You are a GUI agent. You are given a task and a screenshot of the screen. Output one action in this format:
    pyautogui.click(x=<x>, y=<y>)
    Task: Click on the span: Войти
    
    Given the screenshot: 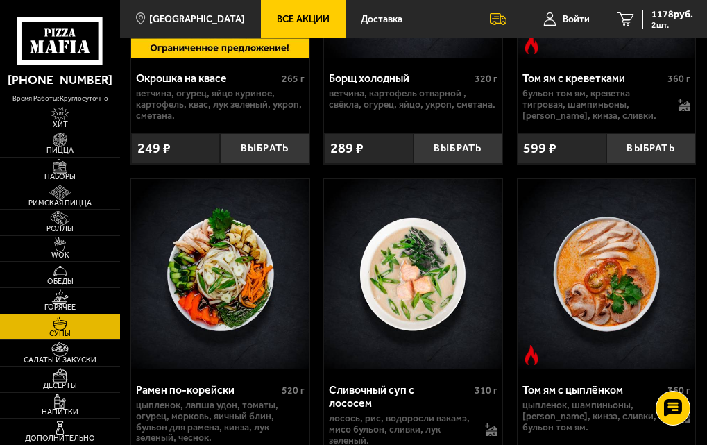 What is the action you would take?
    pyautogui.click(x=576, y=19)
    